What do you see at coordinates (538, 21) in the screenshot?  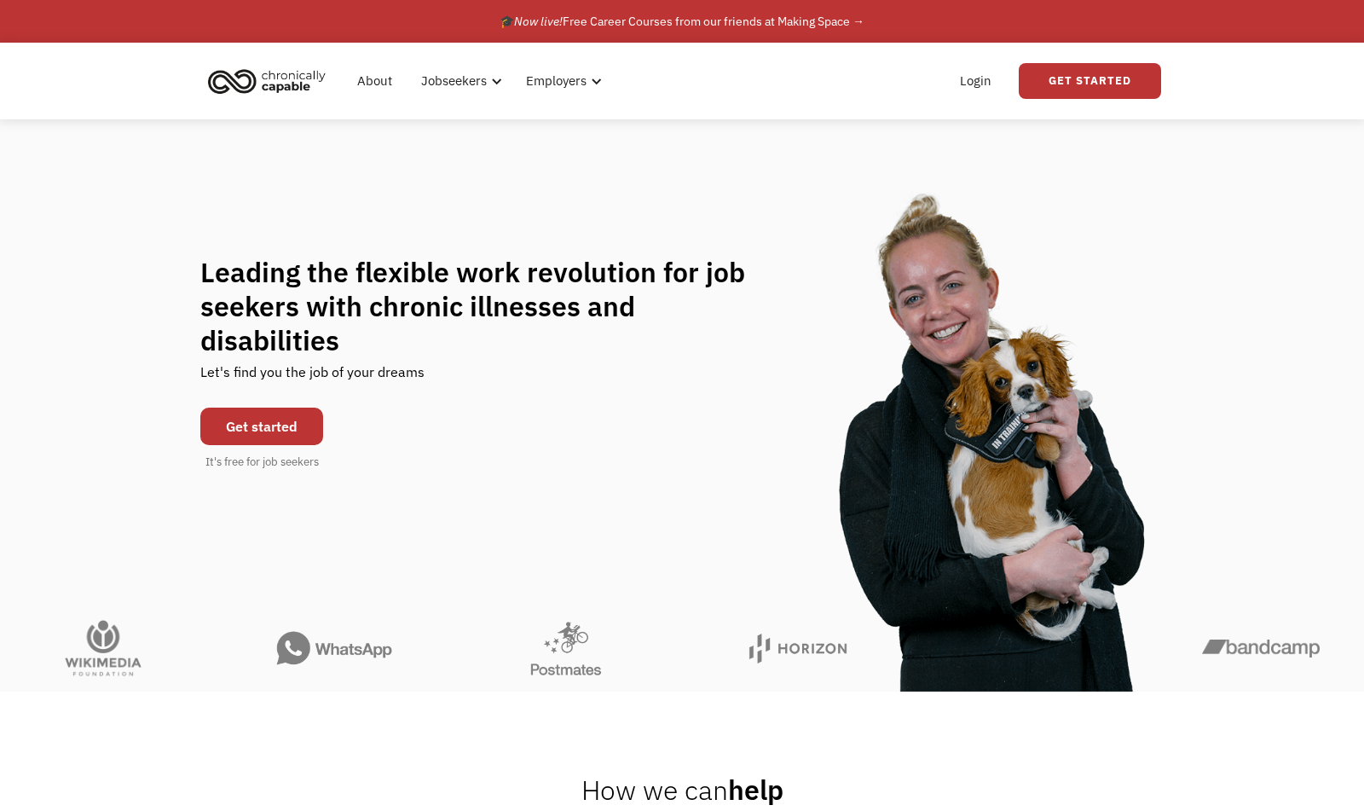 I see `em: Now live!` at bounding box center [538, 21].